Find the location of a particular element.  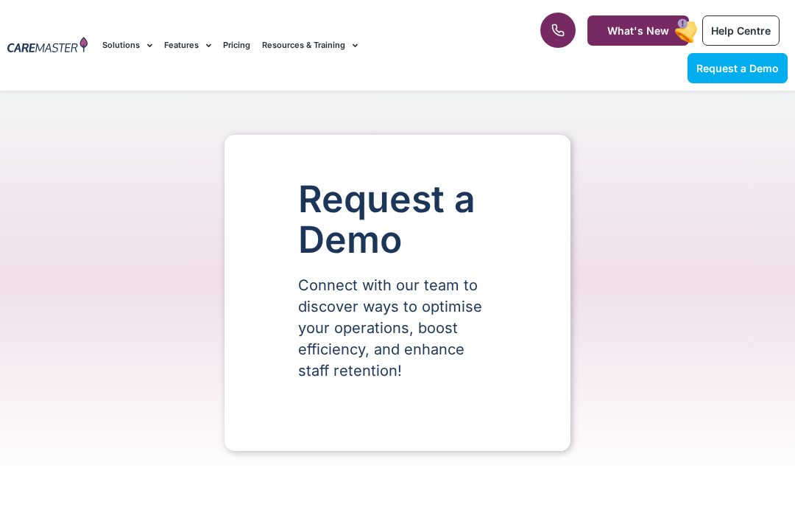

span: Request a Demo is located at coordinates (738, 68).